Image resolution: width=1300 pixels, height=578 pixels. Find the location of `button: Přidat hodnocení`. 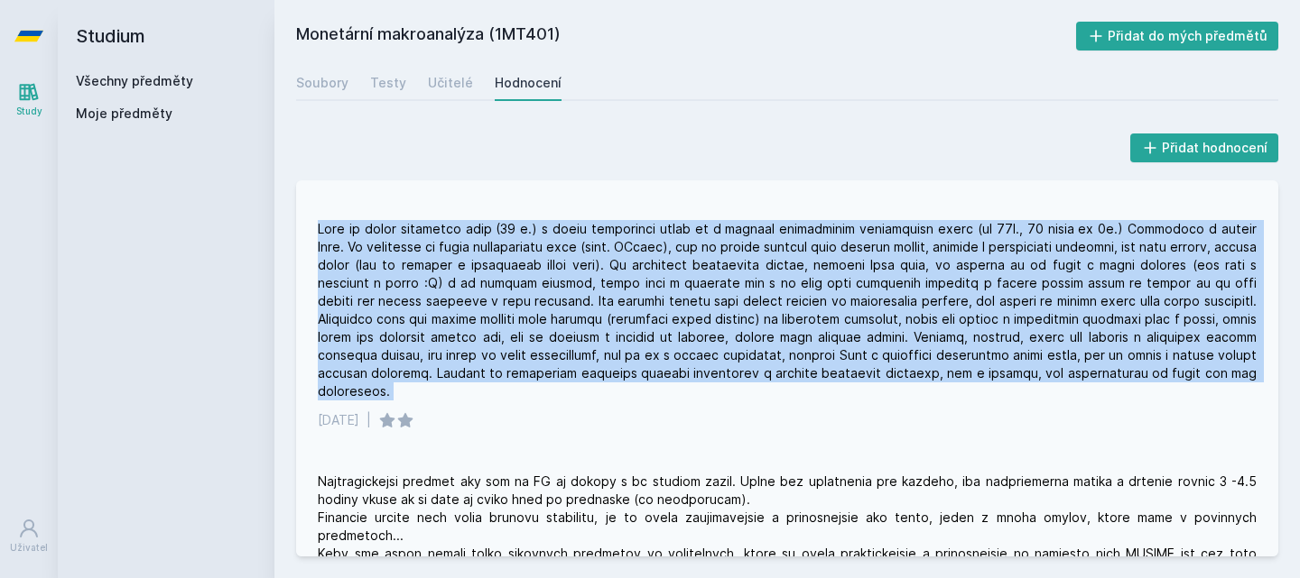

button: Přidat hodnocení is located at coordinates (1204, 148).